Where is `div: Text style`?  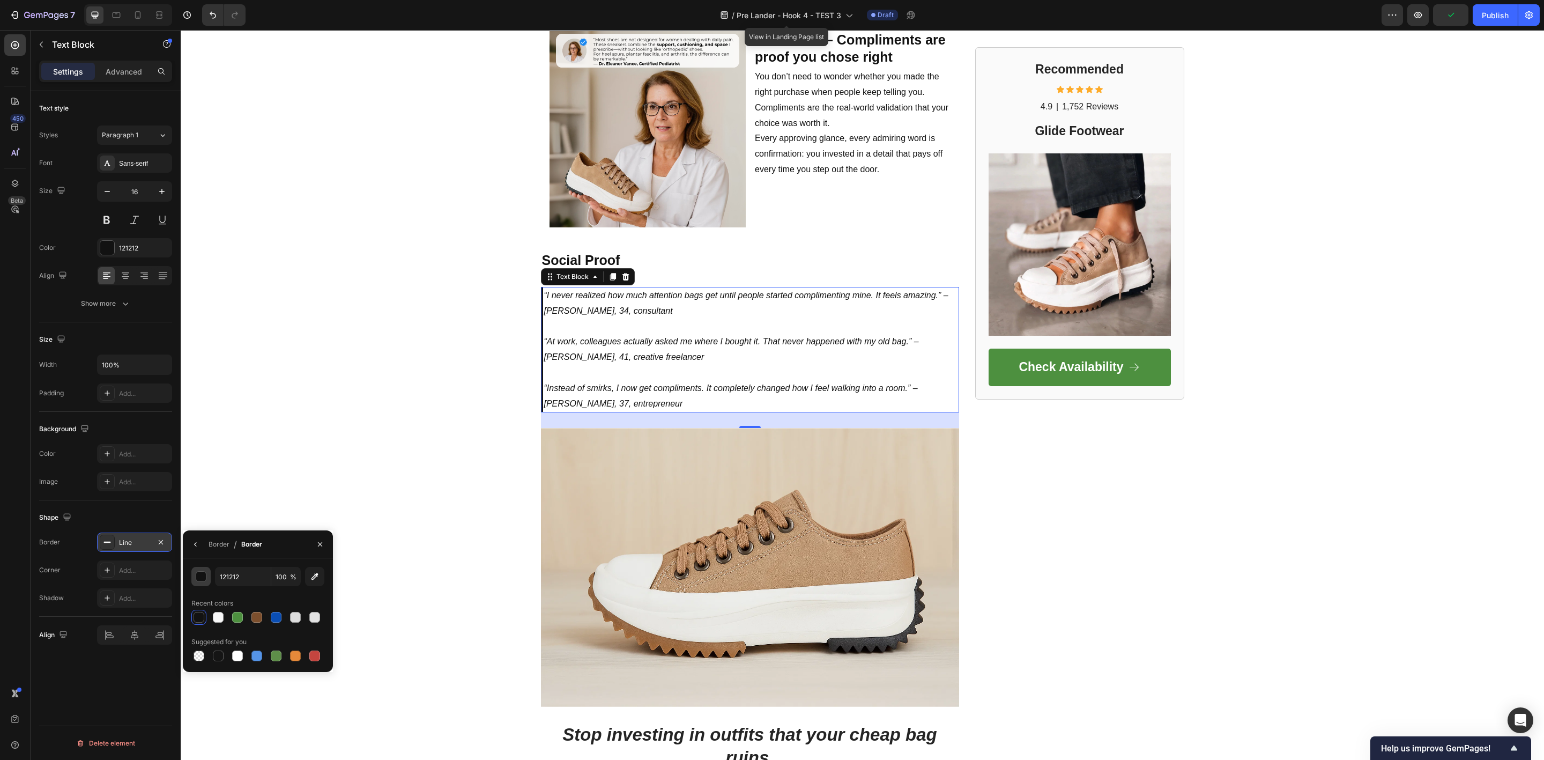
div: Text style is located at coordinates (54, 108).